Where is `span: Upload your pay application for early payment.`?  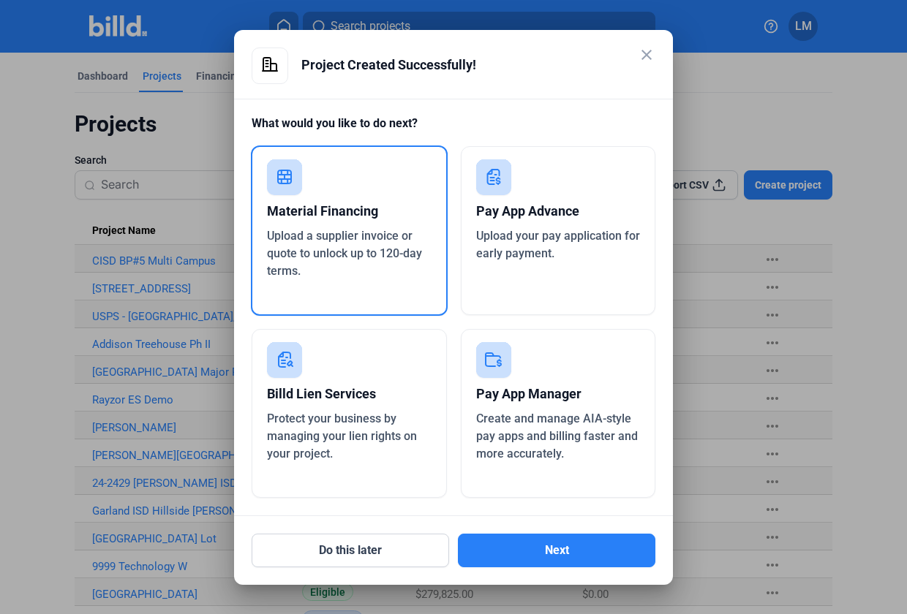
span: Upload your pay application for early payment. is located at coordinates (558, 244).